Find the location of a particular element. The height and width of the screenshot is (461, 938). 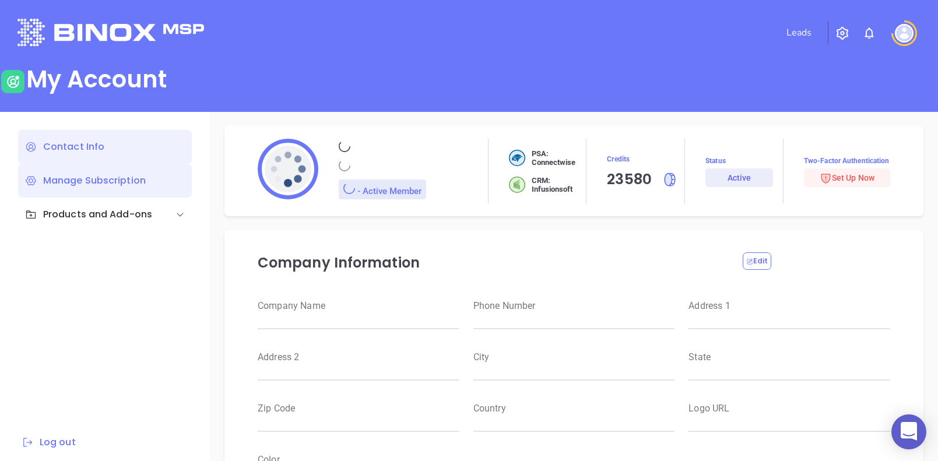

label: State is located at coordinates (790, 358).